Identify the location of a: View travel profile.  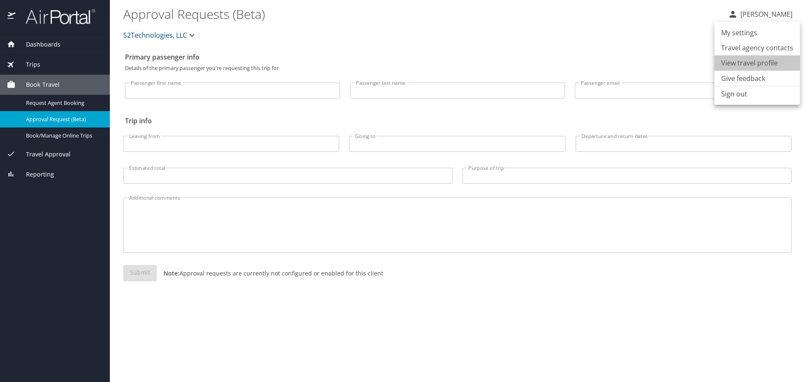
(757, 63).